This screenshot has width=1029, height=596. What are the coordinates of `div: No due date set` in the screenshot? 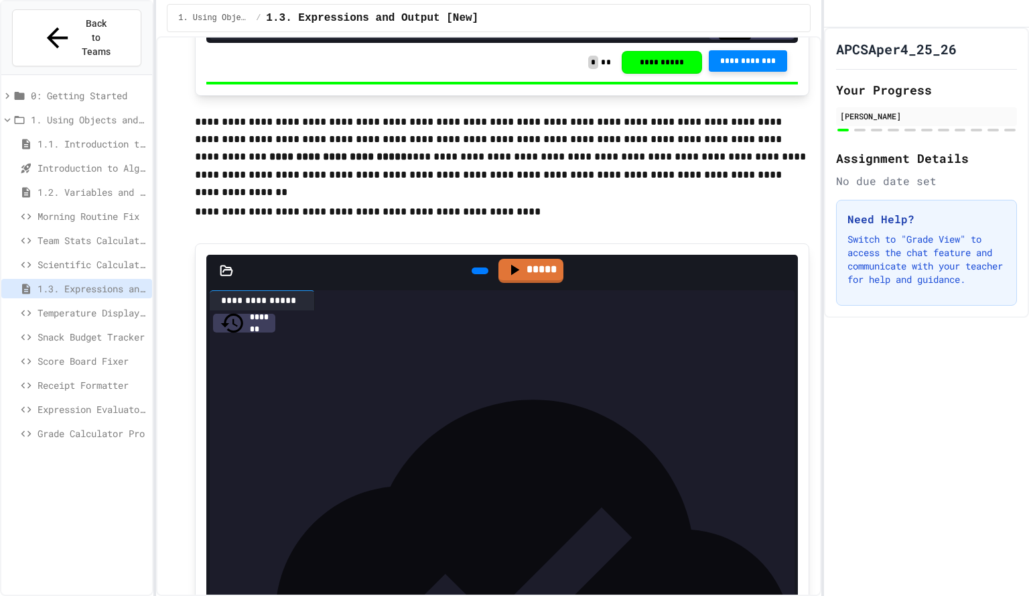 It's located at (927, 181).